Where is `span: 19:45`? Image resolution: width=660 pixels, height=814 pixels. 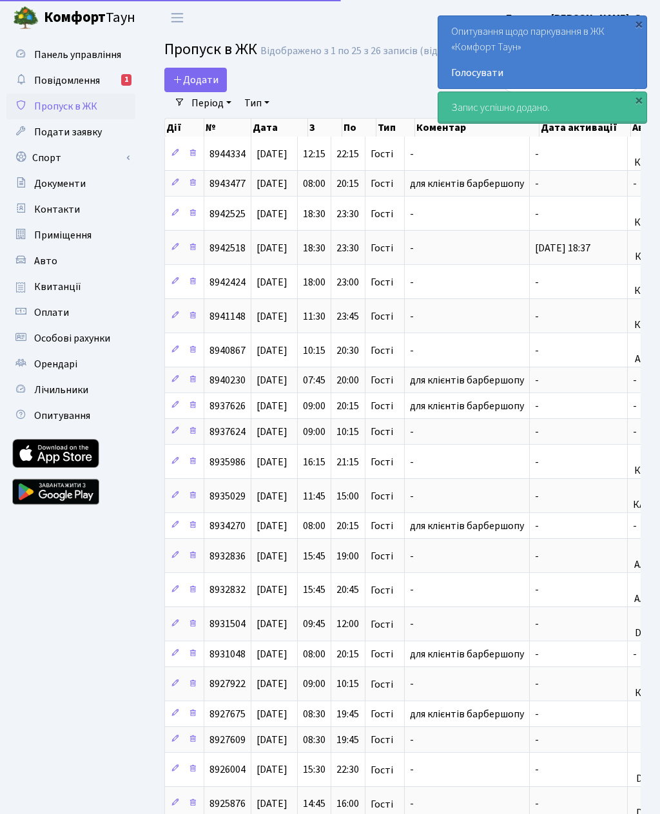
span: 19:45 is located at coordinates (347, 739).